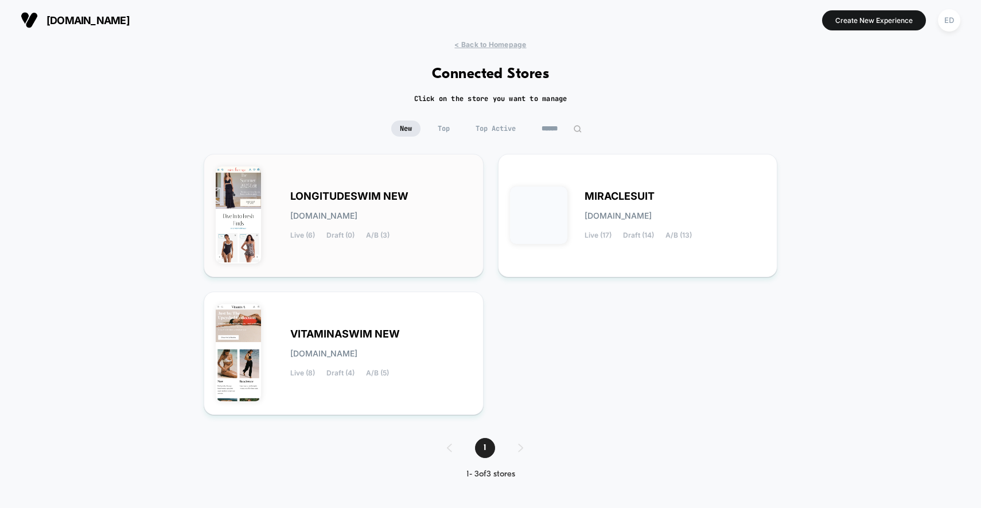 The width and height of the screenshot is (981, 508). What do you see at coordinates (577, 128) in the screenshot?
I see `img: edit` at bounding box center [577, 128].